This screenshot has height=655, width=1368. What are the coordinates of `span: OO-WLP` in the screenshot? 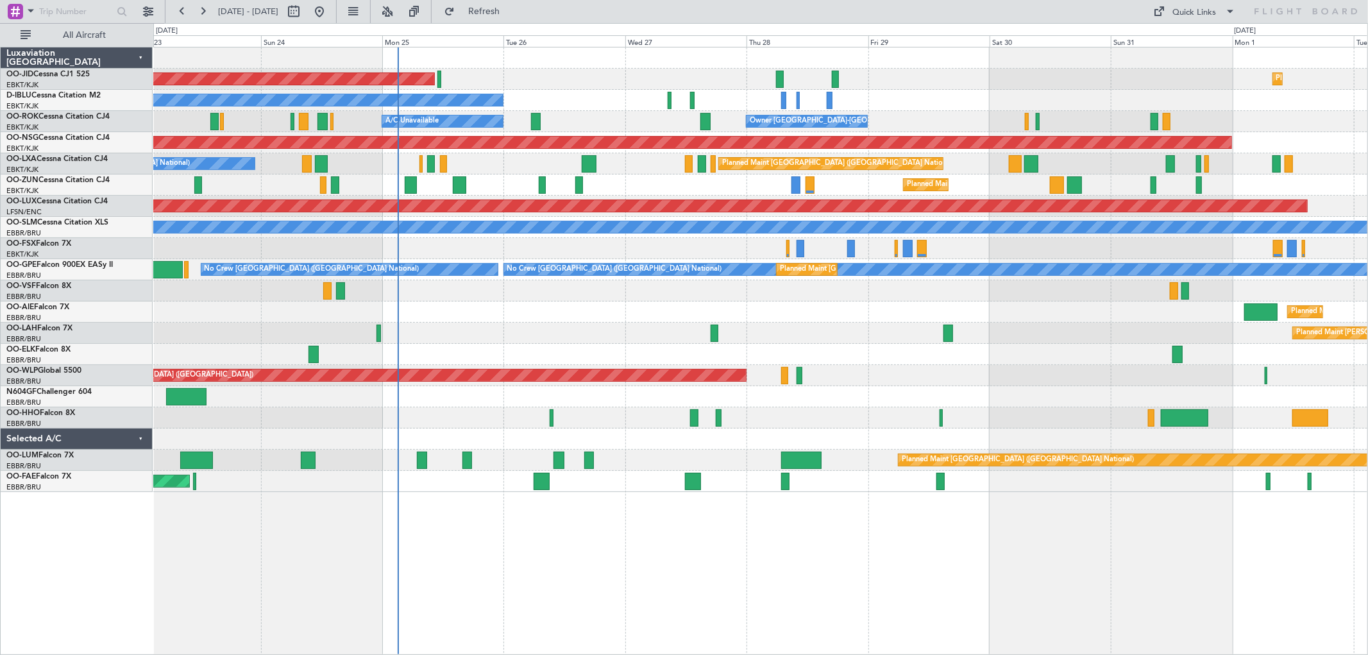 It's located at (22, 371).